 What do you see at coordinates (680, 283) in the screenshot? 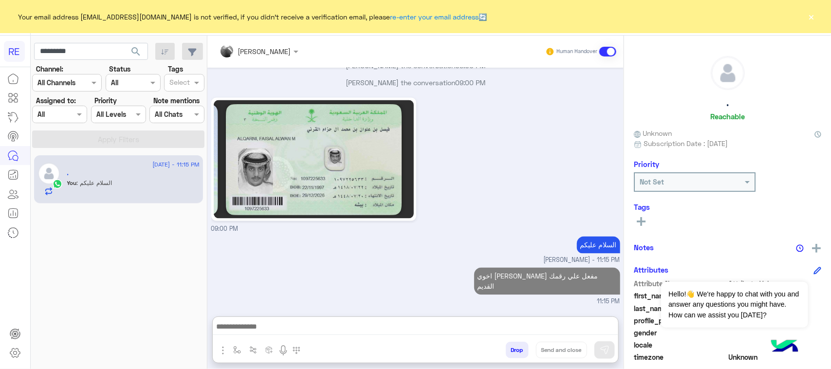
I see `span: Attribute Name` at bounding box center [680, 283].